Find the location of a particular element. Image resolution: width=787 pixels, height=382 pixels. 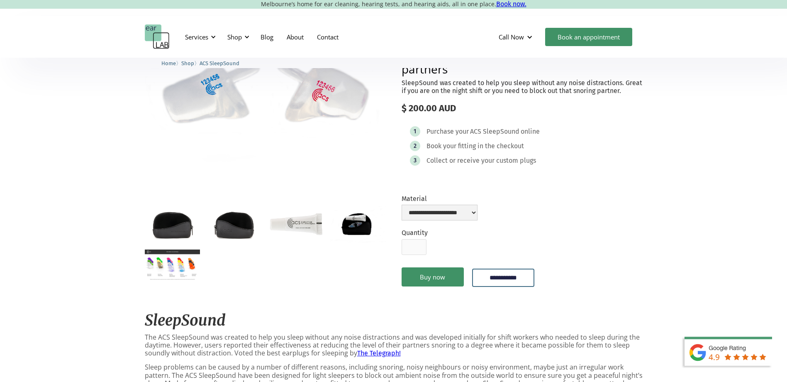

img: ACS SleepSound is located at coordinates (265, 93).